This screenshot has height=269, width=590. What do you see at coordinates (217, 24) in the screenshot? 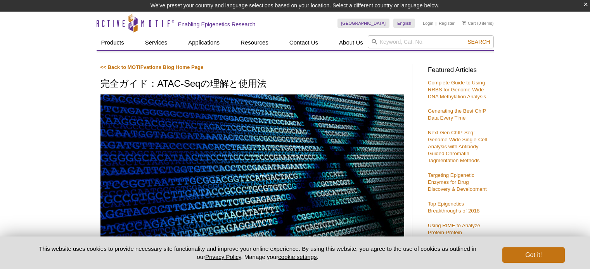
I see `h2: Enabling Epigenetics Research` at bounding box center [217, 24].